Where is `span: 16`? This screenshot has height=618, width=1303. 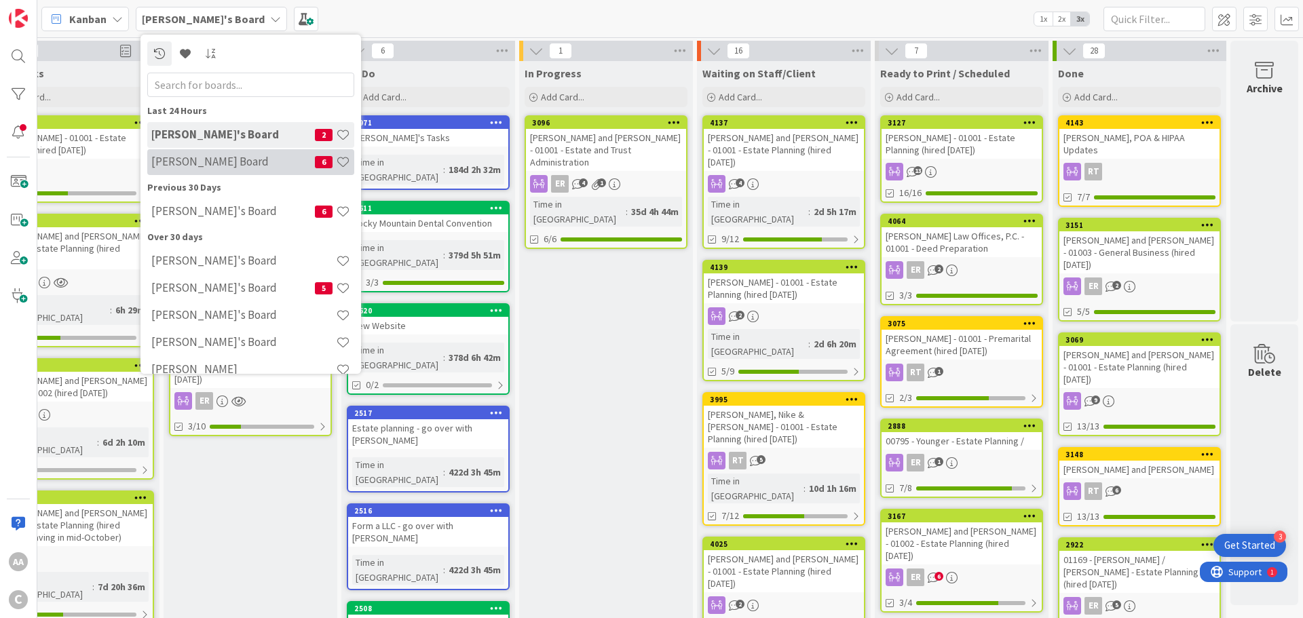
span: 16 is located at coordinates (738, 51).